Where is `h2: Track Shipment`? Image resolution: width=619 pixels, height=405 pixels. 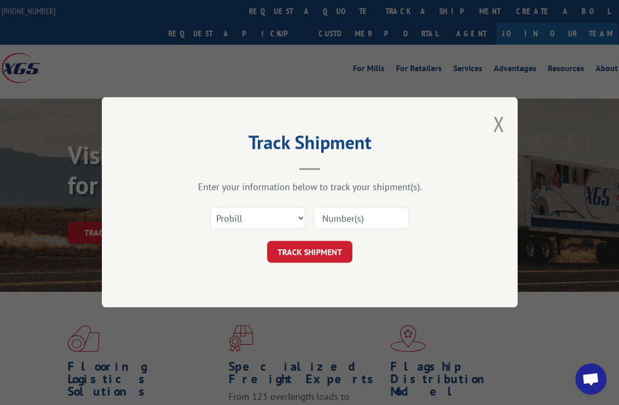 h2: Track Shipment is located at coordinates (310, 145).